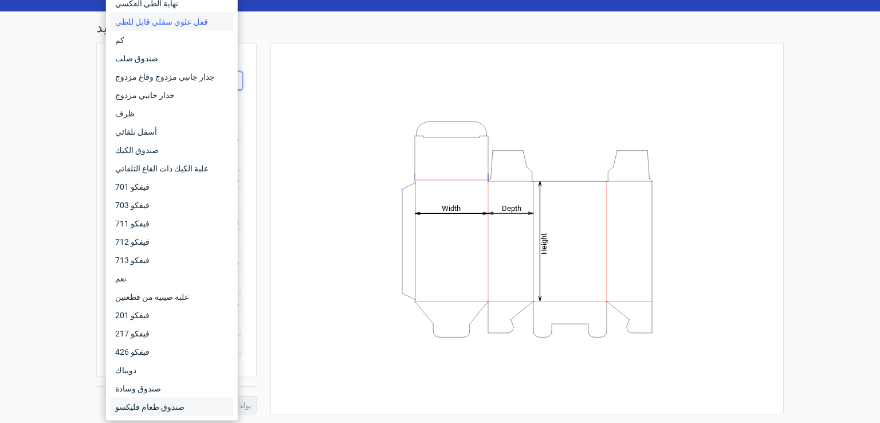 Image resolution: width=880 pixels, height=423 pixels. Describe the element at coordinates (136, 132) in the screenshot. I see `font: أسفل تلقائي` at that location.